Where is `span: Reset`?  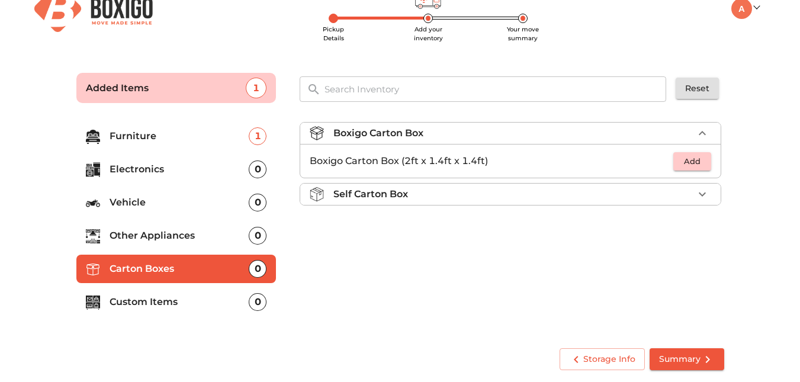
span: Reset is located at coordinates (697, 88).